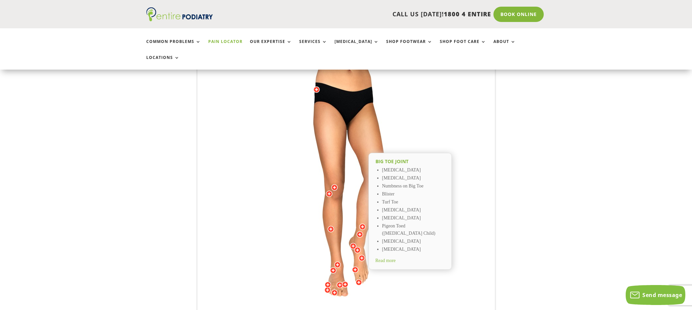 This screenshot has width=692, height=310. What do you see at coordinates (519, 14) in the screenshot?
I see `a: Book Online` at bounding box center [519, 14].